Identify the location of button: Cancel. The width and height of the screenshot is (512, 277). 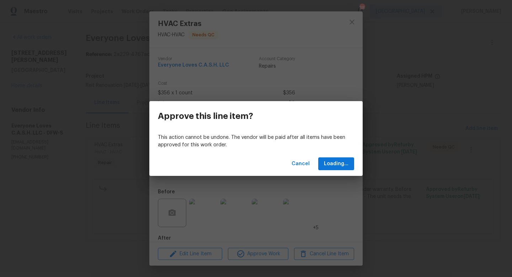
(300, 163).